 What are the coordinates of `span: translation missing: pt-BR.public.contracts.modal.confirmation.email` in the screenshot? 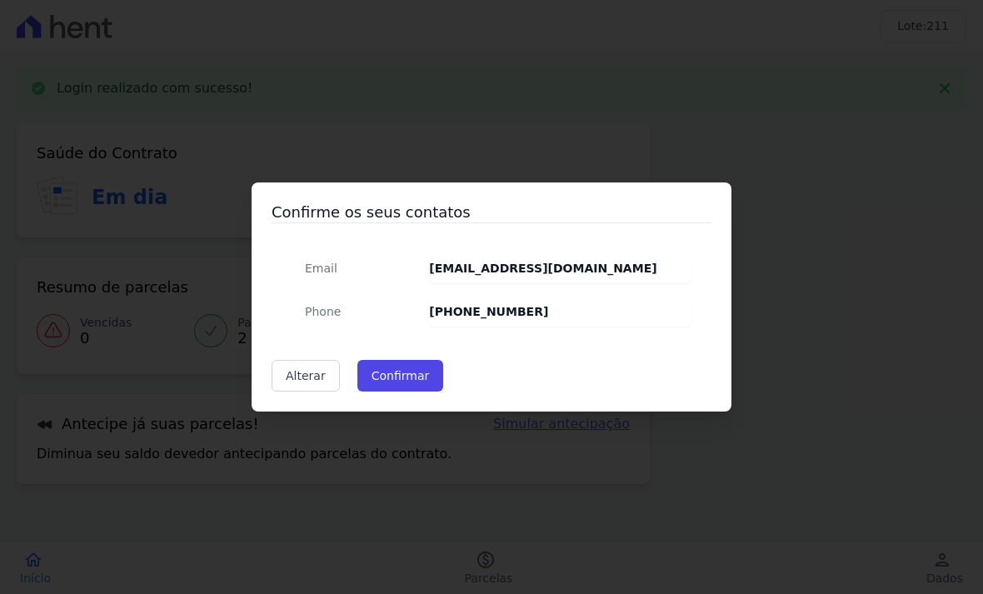 It's located at (321, 268).